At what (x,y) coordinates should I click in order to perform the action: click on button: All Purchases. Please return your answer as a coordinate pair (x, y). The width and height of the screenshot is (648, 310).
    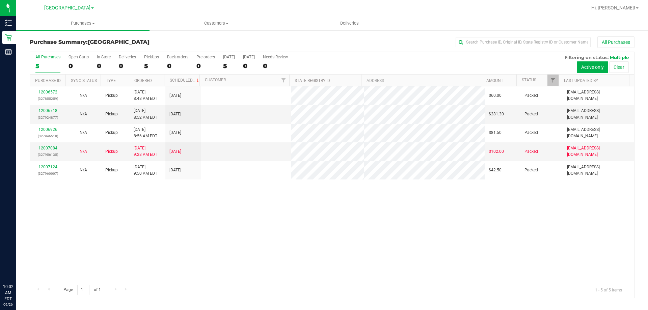
    Looking at the image, I should click on (616, 42).